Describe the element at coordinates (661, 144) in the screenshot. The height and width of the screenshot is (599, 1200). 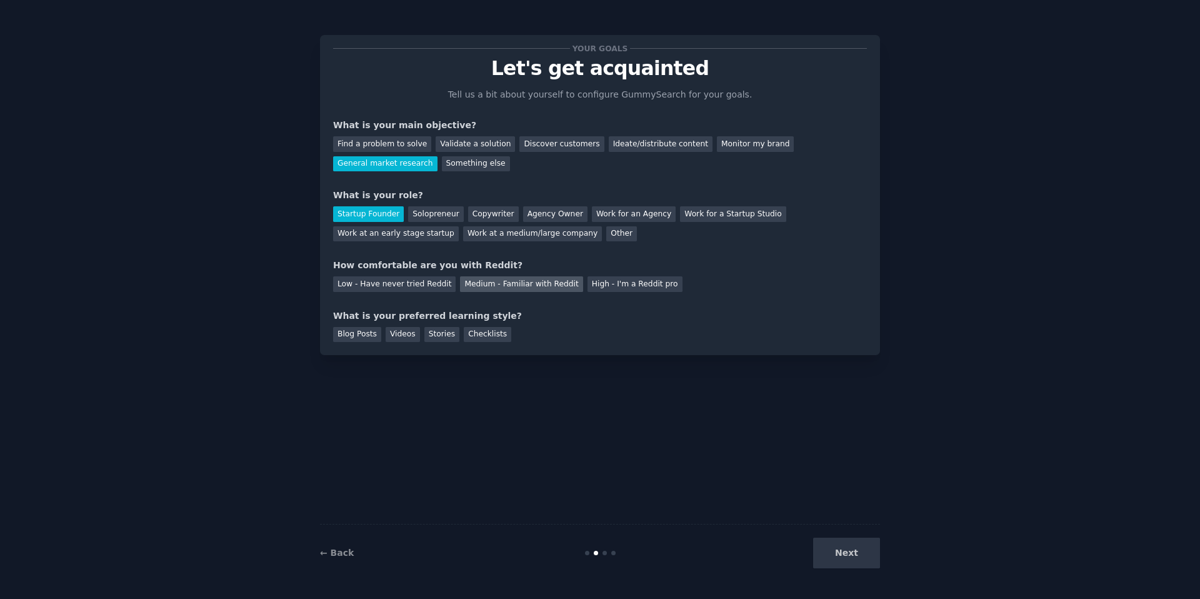
I see `div: Ideate/distribute content` at that location.